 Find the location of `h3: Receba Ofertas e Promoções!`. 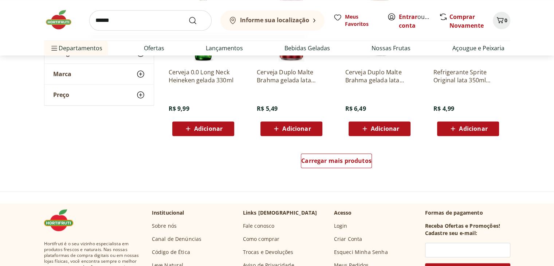

h3: Receba Ofertas e Promoções! is located at coordinates (463, 226).